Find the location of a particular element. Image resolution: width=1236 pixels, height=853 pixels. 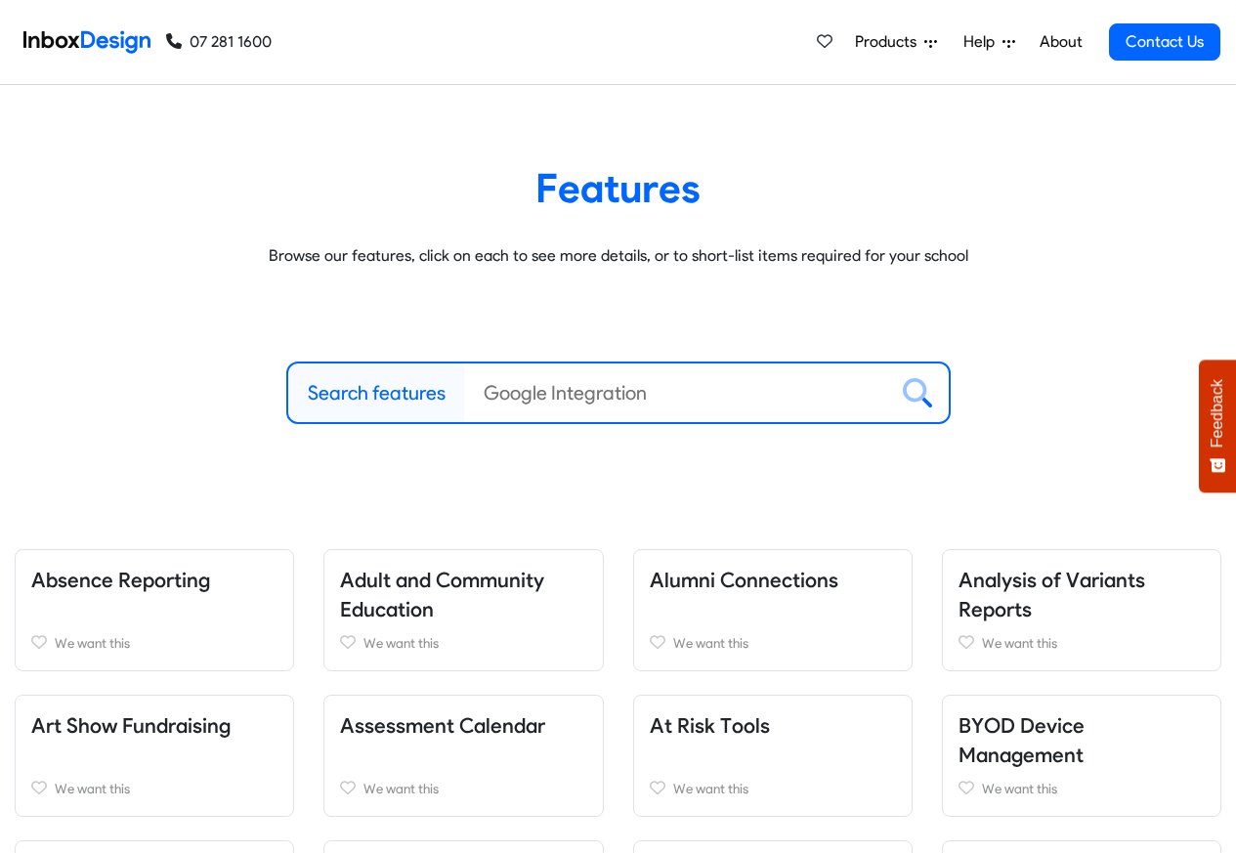

heading: Features is located at coordinates (617, 188).